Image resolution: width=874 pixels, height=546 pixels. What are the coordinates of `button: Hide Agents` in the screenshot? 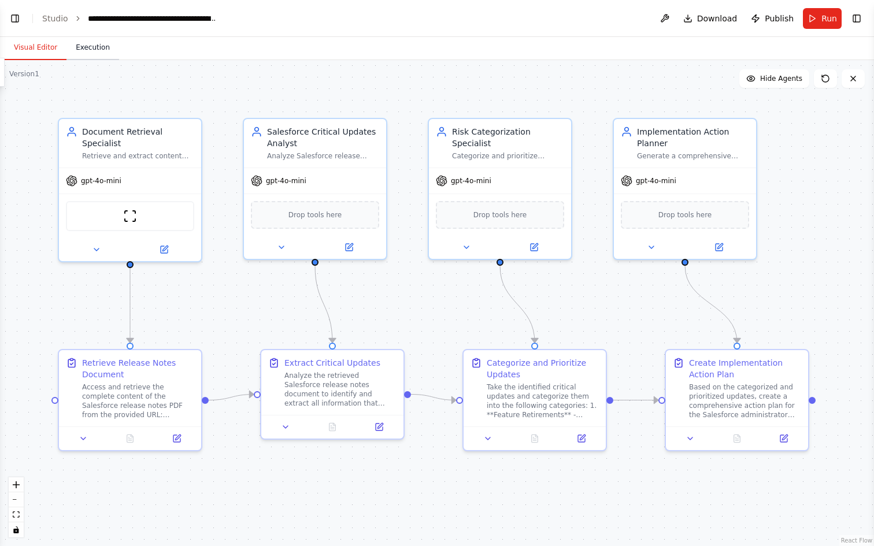 It's located at (774, 79).